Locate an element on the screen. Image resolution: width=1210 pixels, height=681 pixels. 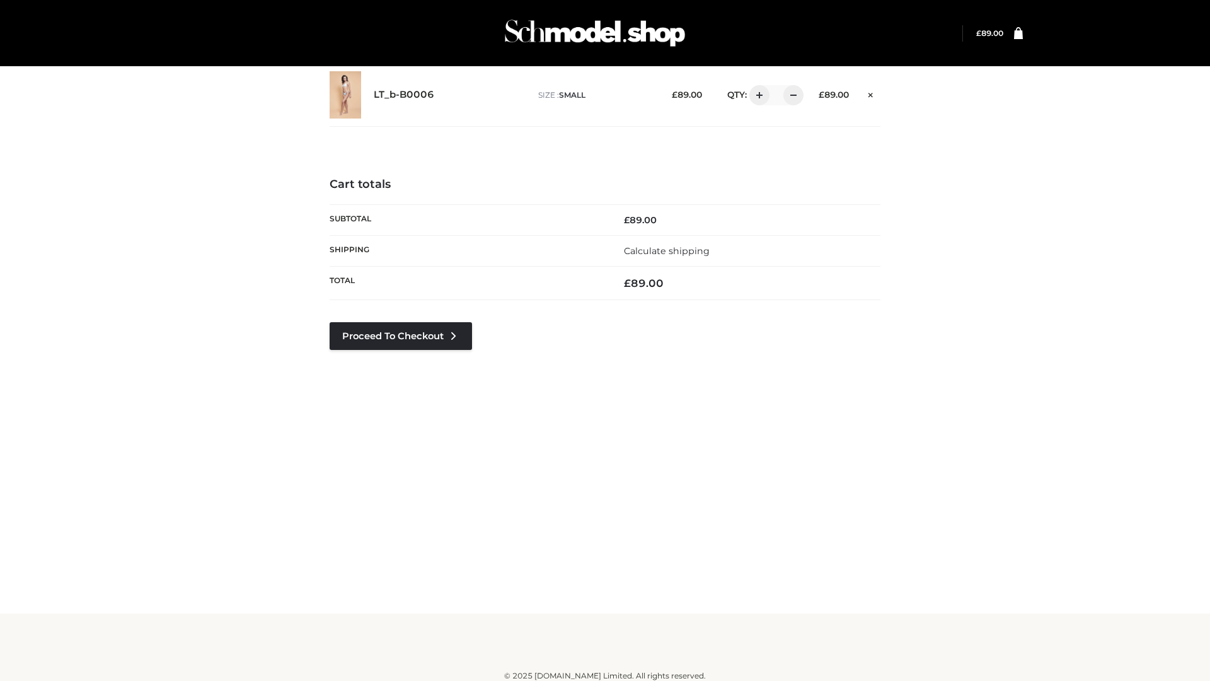
a: Schmodel Admin 964 is located at coordinates (595, 33).